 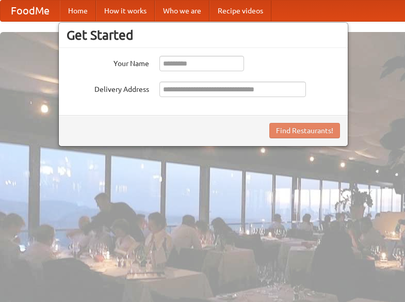 What do you see at coordinates (203, 35) in the screenshot?
I see `h3: Get Started` at bounding box center [203, 35].